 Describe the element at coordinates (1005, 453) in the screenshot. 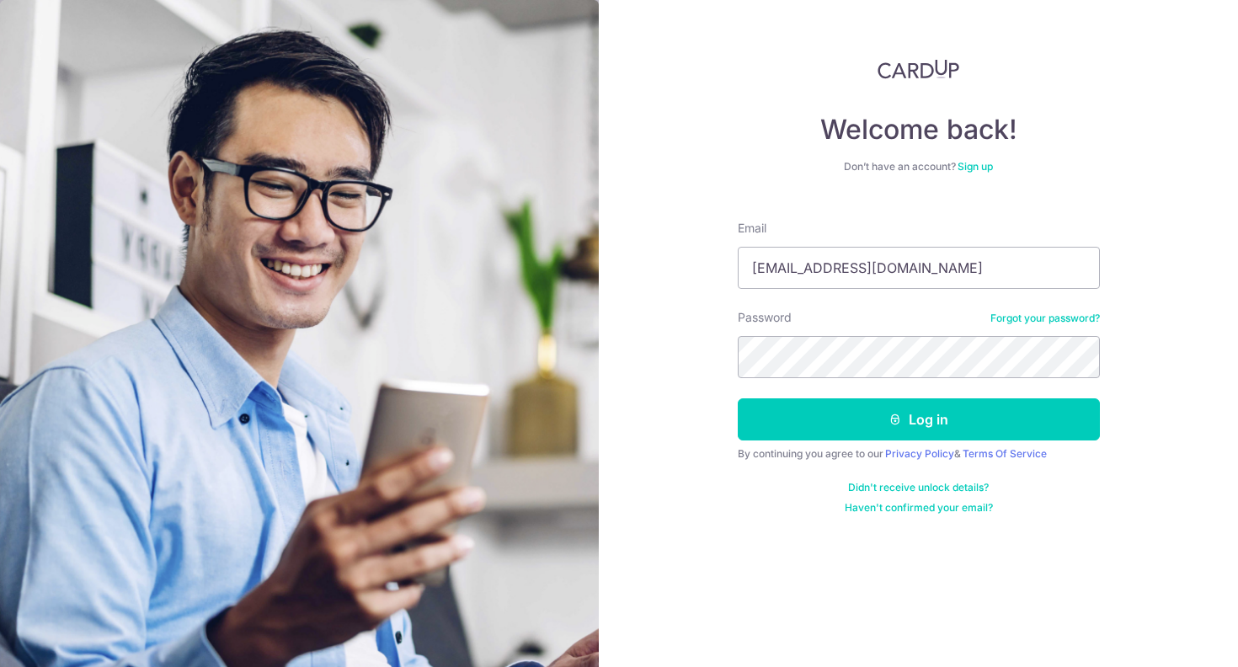

I see `a: Terms Of Service` at that location.